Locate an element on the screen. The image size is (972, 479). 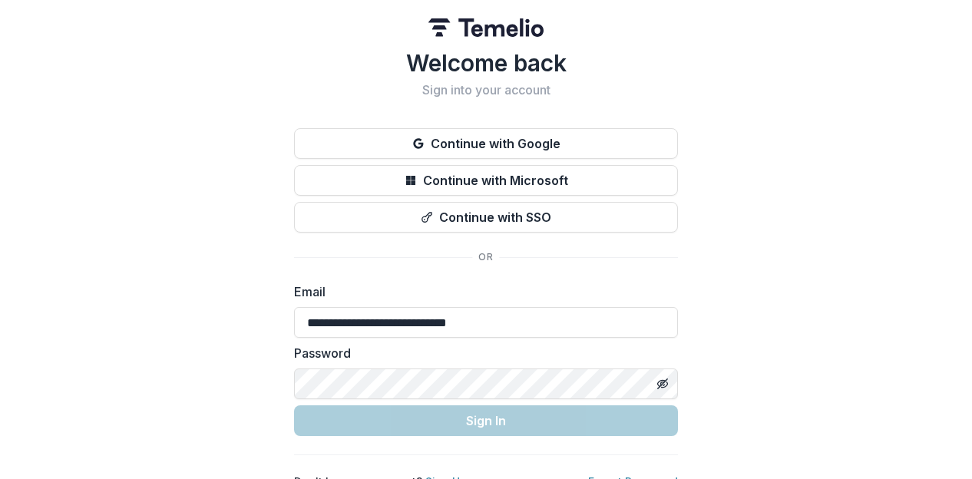
h2: Sign into your account is located at coordinates (486, 90).